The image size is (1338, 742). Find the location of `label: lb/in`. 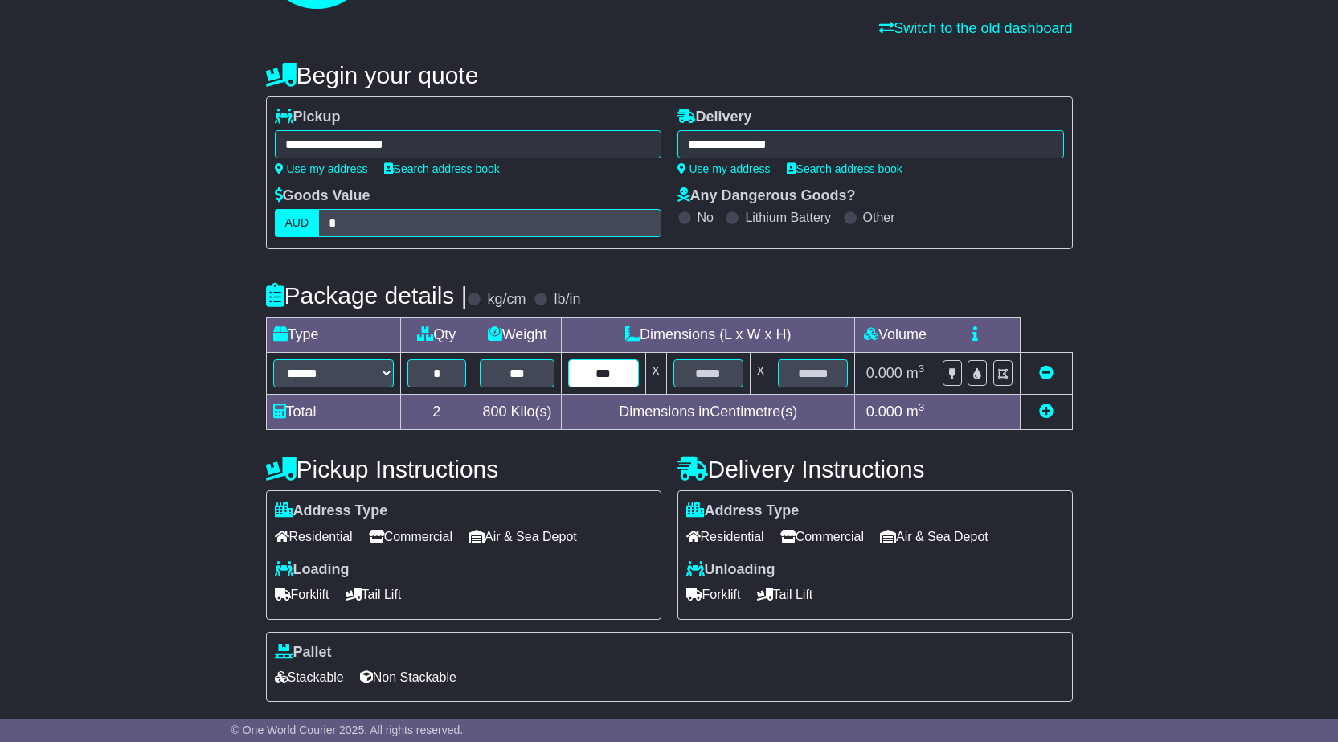

label: lb/in is located at coordinates (567, 300).